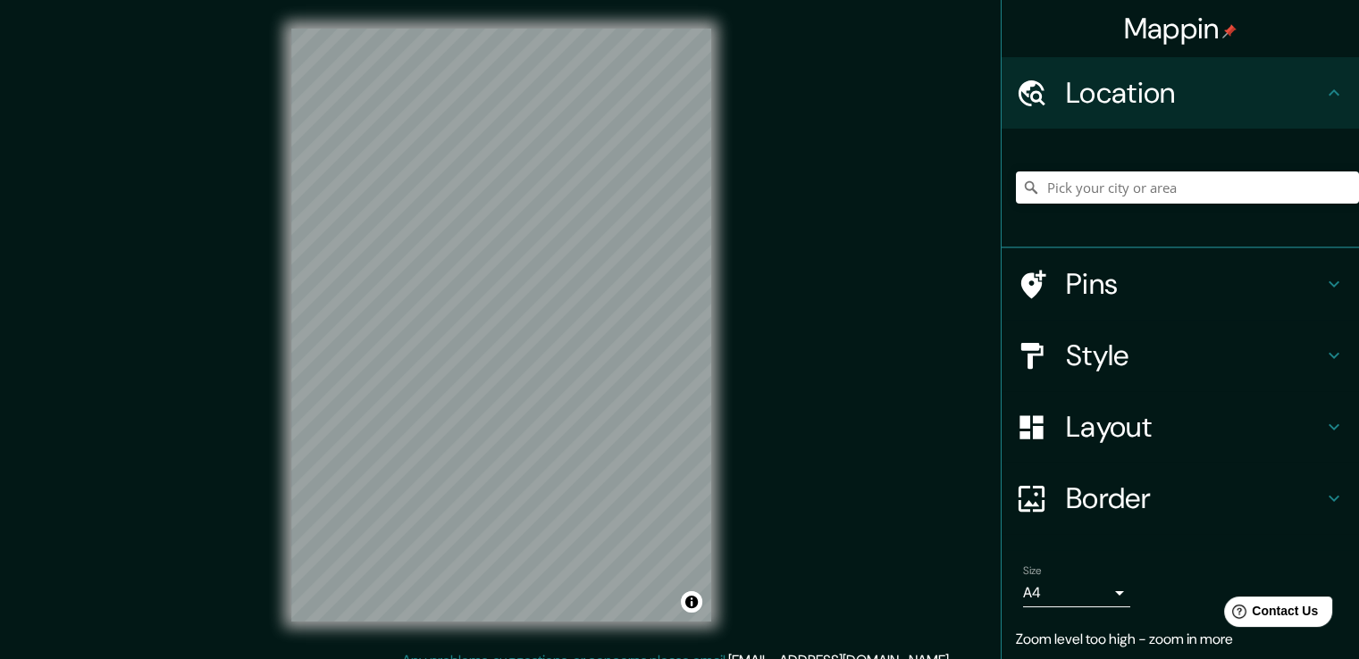 Image resolution: width=1359 pixels, height=659 pixels. Describe the element at coordinates (501, 325) in the screenshot. I see `canvas: Map` at that location.